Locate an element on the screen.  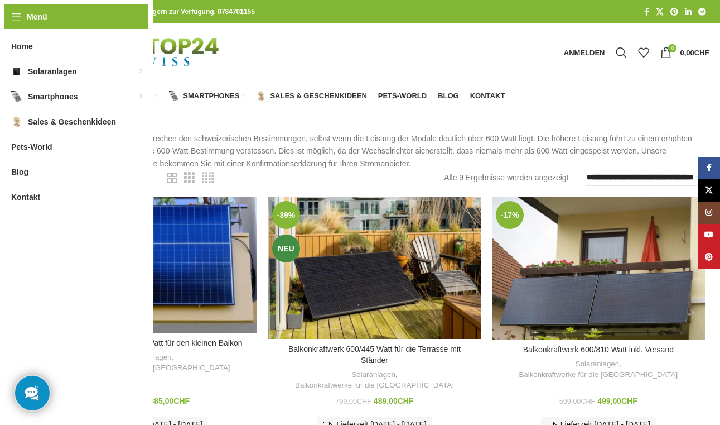
bdi: 499,00 is located at coordinates (618, 401).